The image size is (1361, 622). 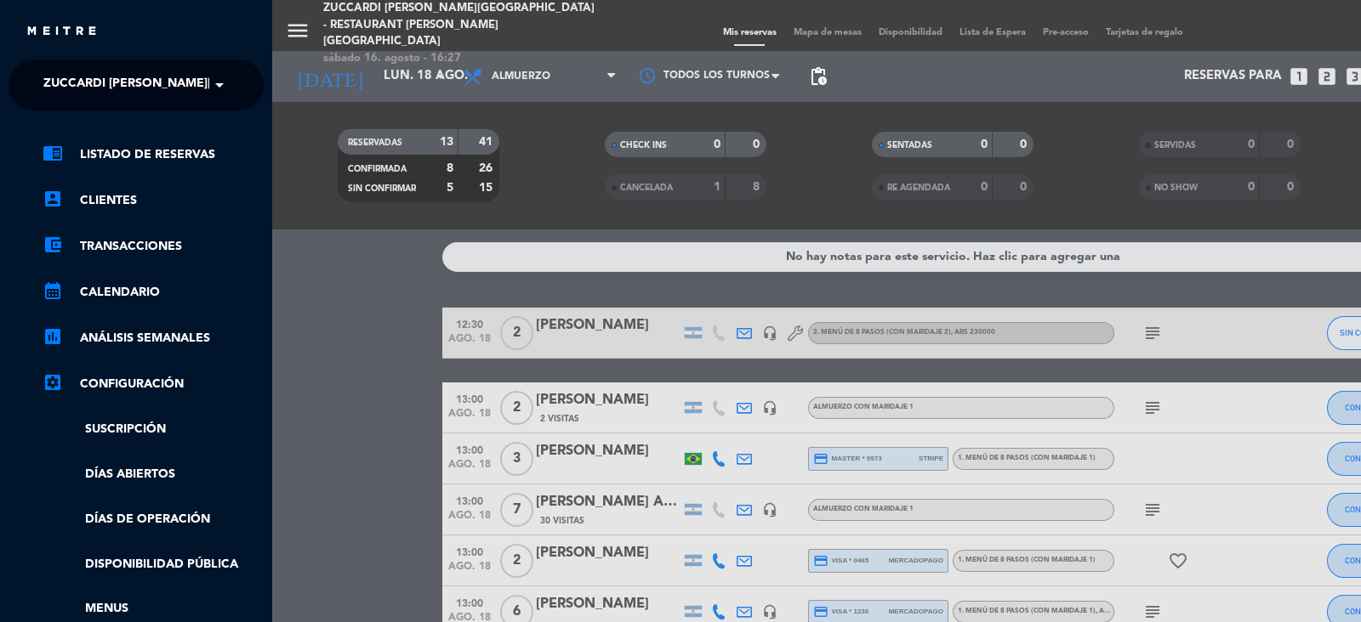 What do you see at coordinates (153, 201) in the screenshot?
I see `a: account_boxClientes` at bounding box center [153, 201].